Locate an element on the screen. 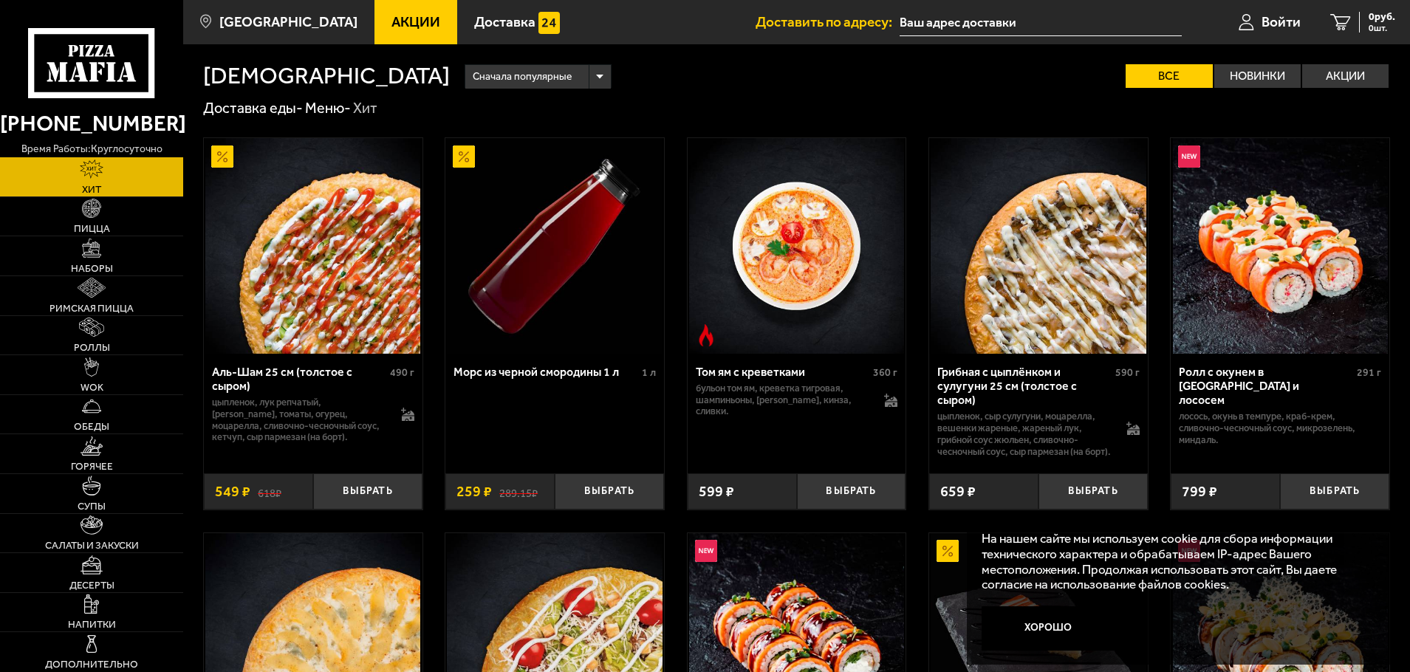 The height and width of the screenshot is (672, 1410). span: Горячее is located at coordinates (92, 467).